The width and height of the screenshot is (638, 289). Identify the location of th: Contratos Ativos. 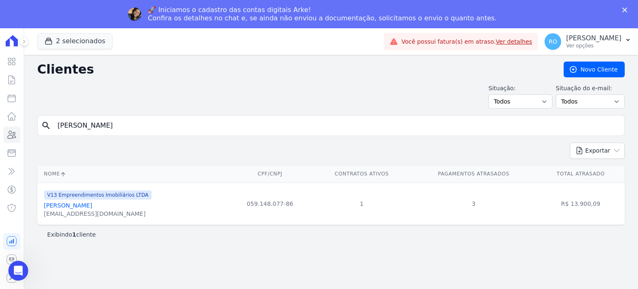
(362, 174).